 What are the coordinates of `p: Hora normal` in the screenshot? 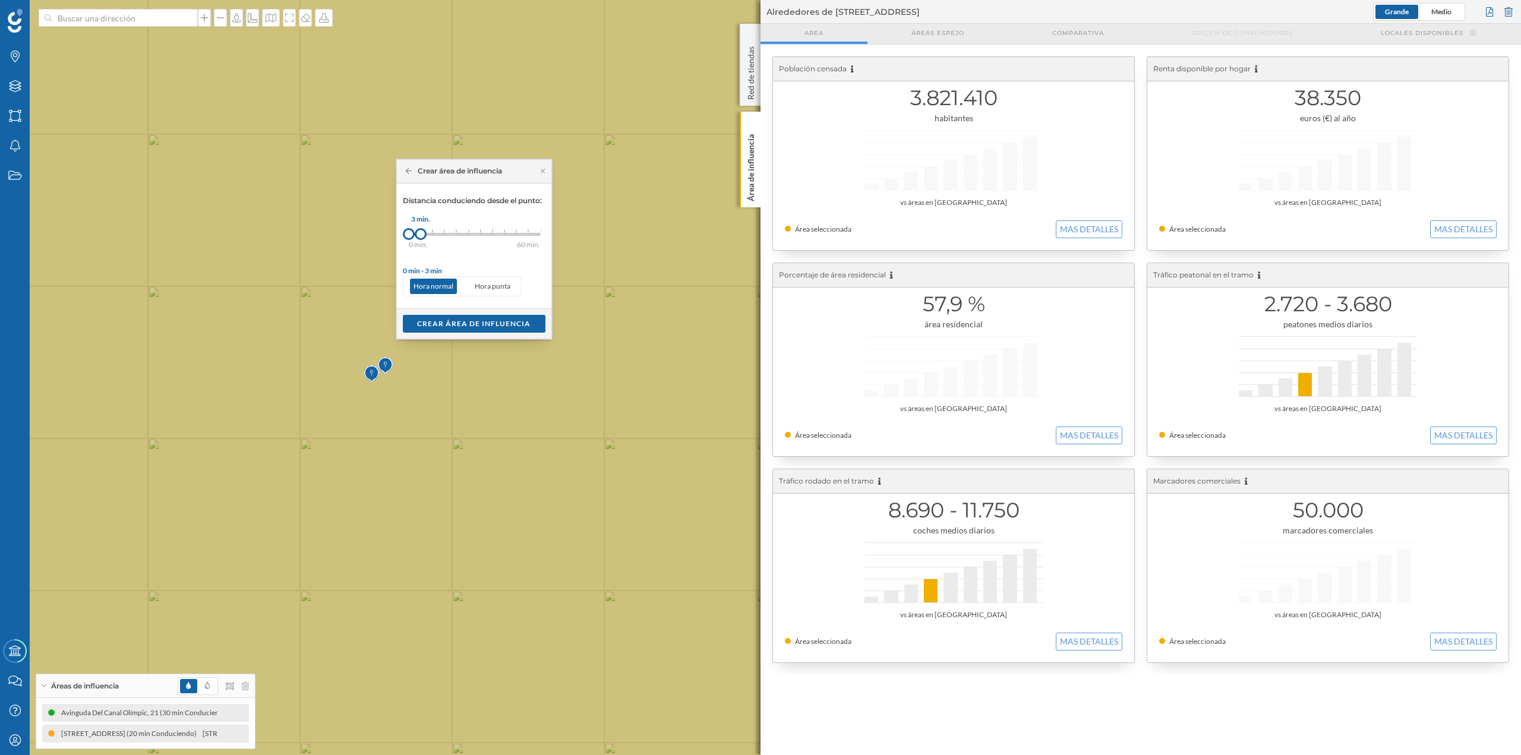 It's located at (433, 286).